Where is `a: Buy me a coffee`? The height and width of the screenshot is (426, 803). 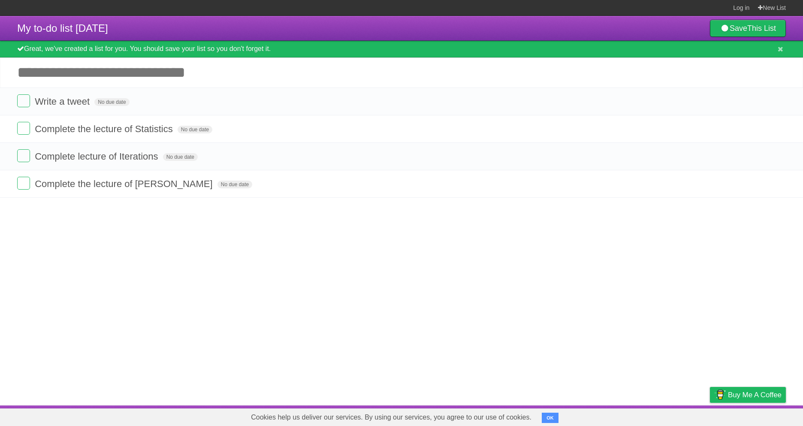 a: Buy me a coffee is located at coordinates (748, 395).